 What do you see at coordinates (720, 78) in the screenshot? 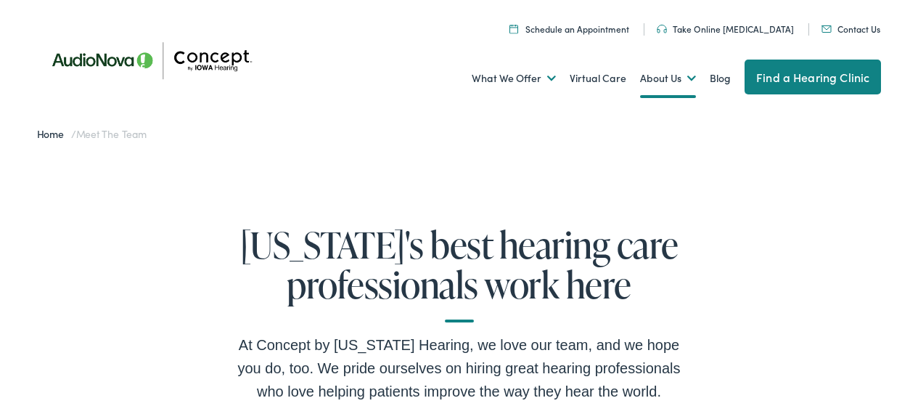
I see `a: Blog` at bounding box center [720, 78].